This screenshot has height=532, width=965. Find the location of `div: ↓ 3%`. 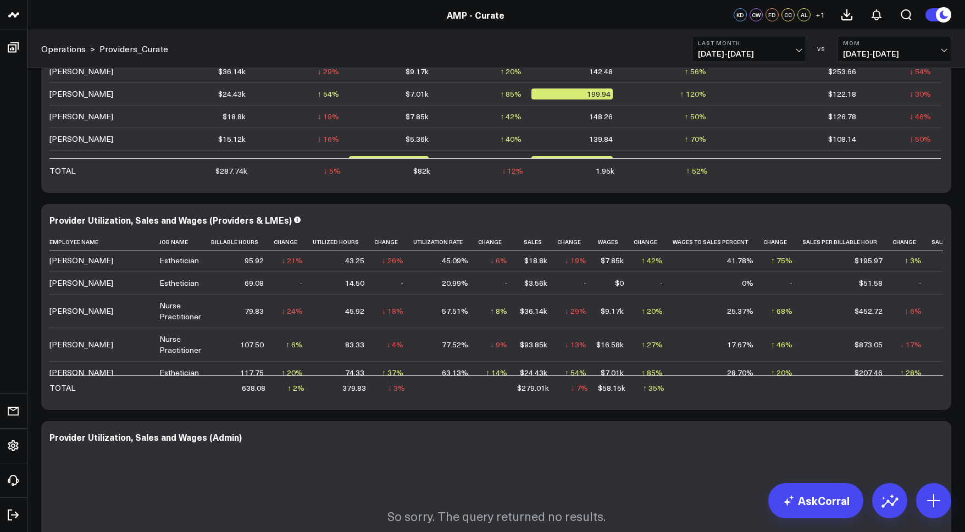

div: ↓ 3% is located at coordinates (396, 388).